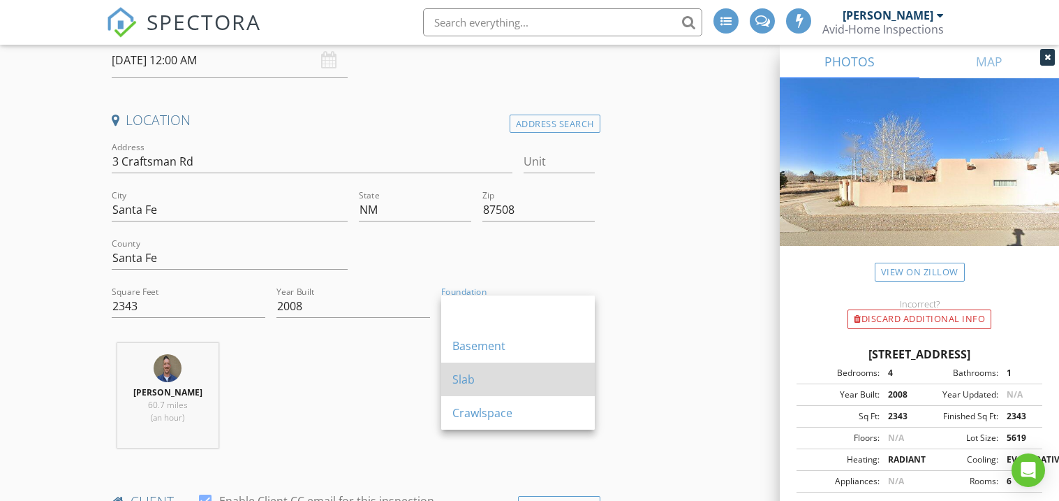 Image resolution: width=1059 pixels, height=501 pixels. Describe the element at coordinates (840, 481) in the screenshot. I see `div: Appliances:` at that location.